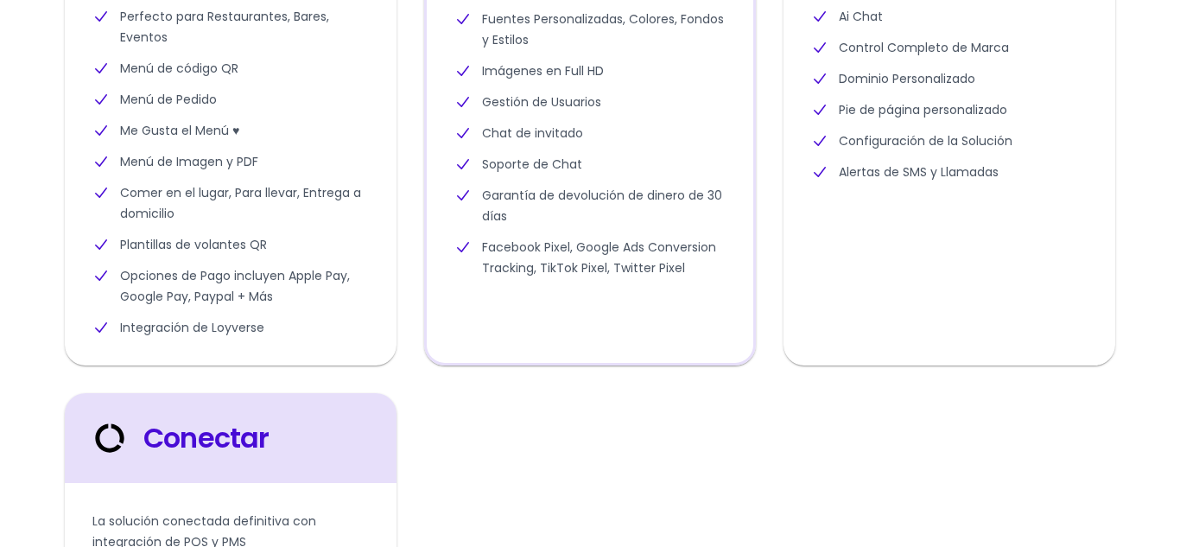 Image resolution: width=1180 pixels, height=547 pixels. What do you see at coordinates (231, 99) in the screenshot?
I see `li: Menú de Pedido` at bounding box center [231, 99].